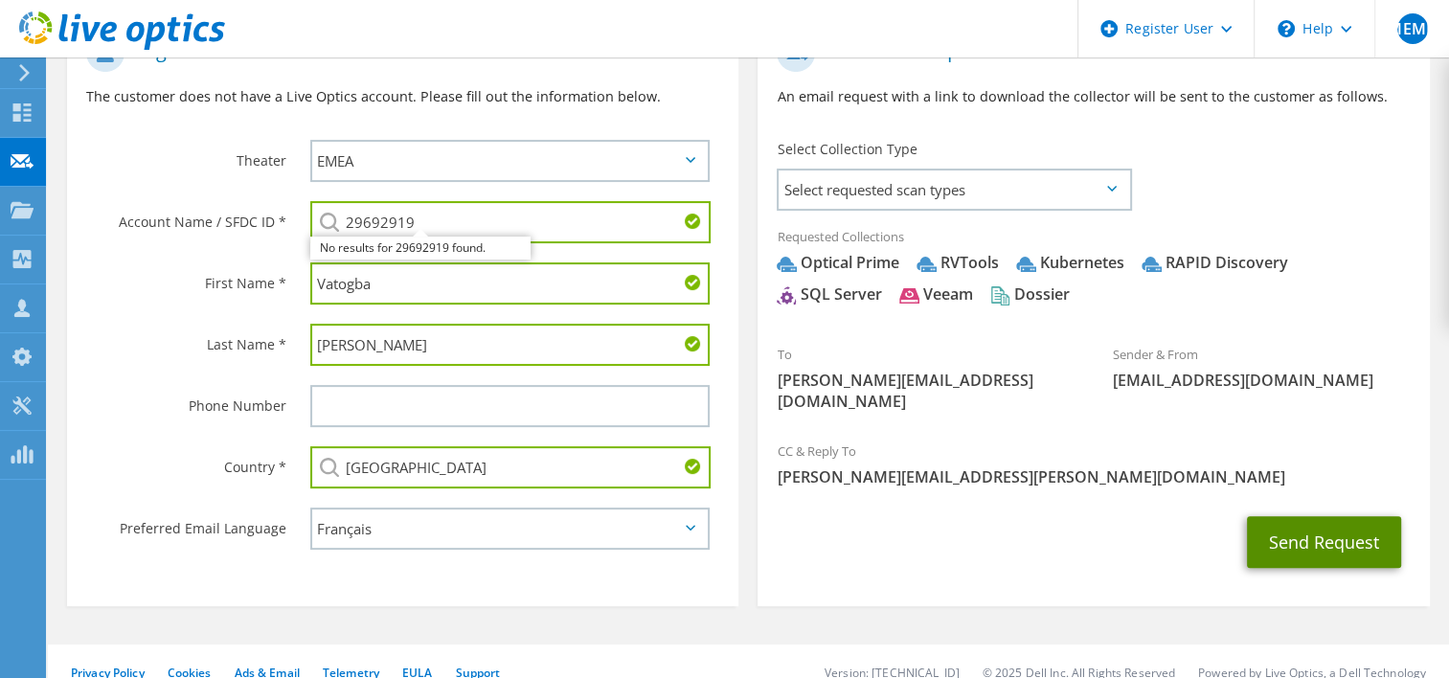 The image size is (1449, 678). I want to click on div: RAPID Discovery, so click(1215, 262).